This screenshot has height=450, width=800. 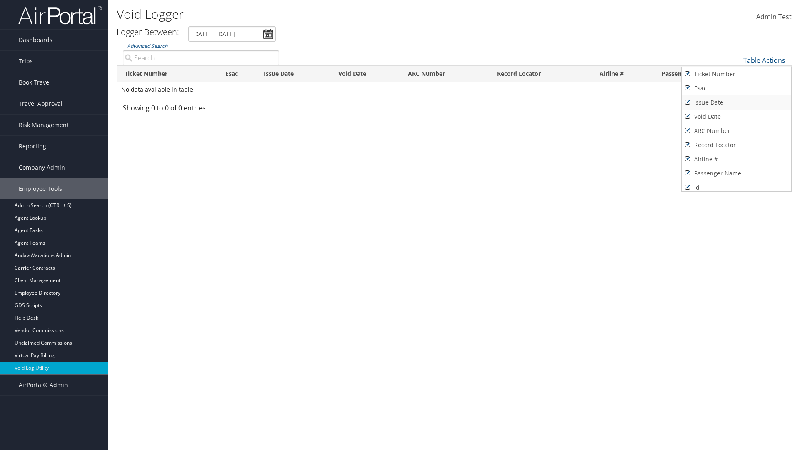 I want to click on a: Record Locator, so click(x=736, y=145).